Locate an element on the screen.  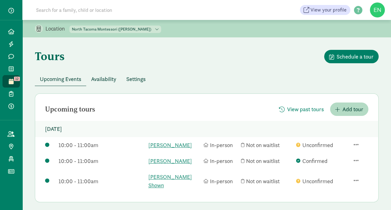
button: Add tour is located at coordinates (349, 109).